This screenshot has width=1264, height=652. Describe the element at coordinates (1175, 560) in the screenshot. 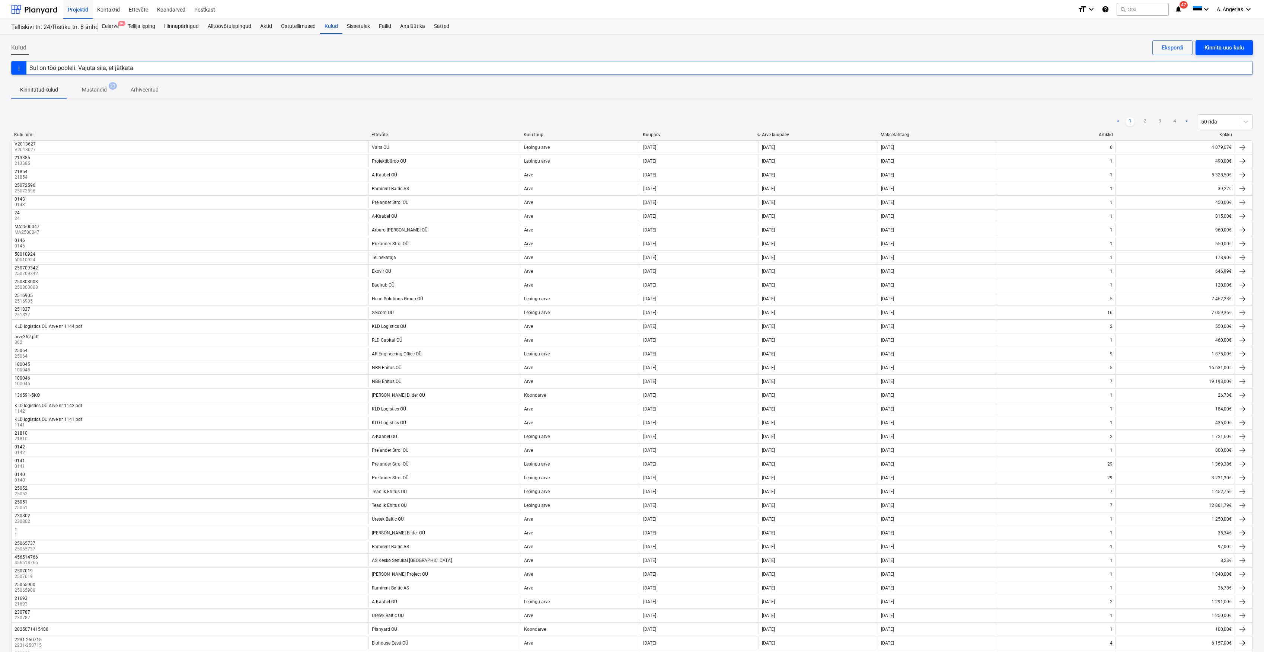

I see `div: 8,23€` at that location.